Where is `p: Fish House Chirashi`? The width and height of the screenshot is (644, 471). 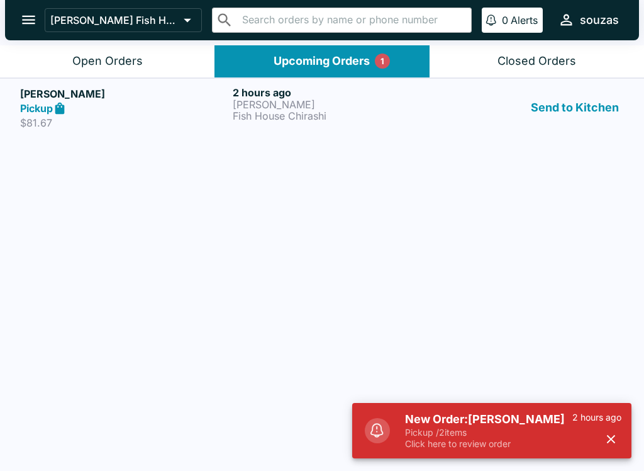
p: Fish House Chirashi is located at coordinates (337, 116).